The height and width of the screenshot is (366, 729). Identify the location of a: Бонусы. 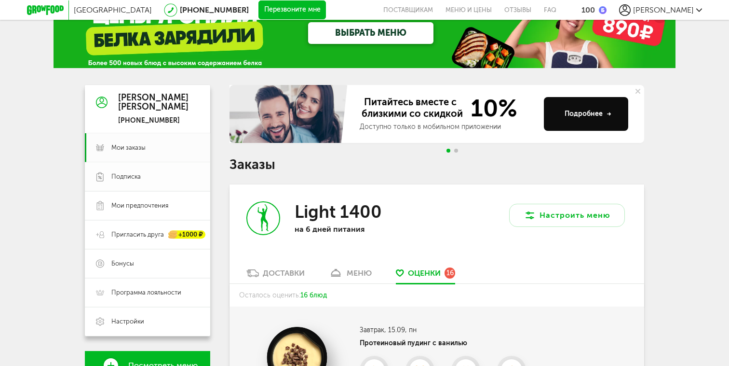
(148, 263).